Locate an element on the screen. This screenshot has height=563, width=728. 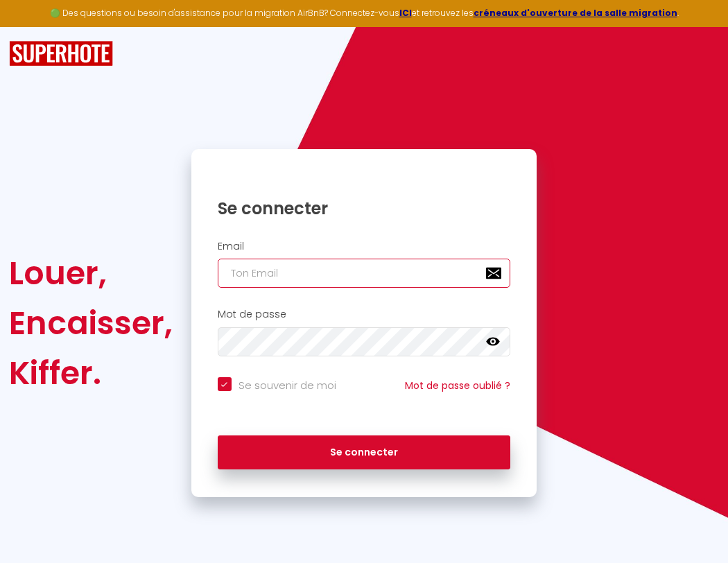
img: SuperHote logo is located at coordinates (61, 53).